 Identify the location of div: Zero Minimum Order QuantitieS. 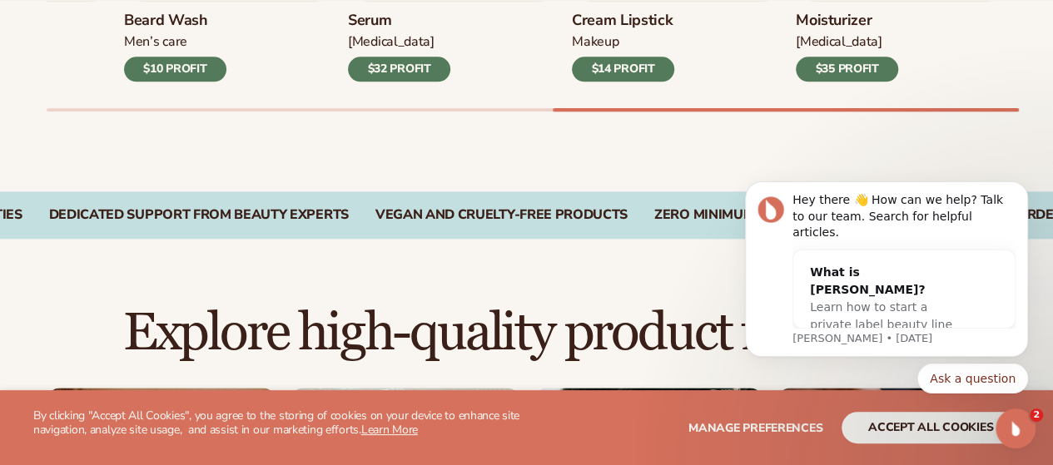
(770, 215).